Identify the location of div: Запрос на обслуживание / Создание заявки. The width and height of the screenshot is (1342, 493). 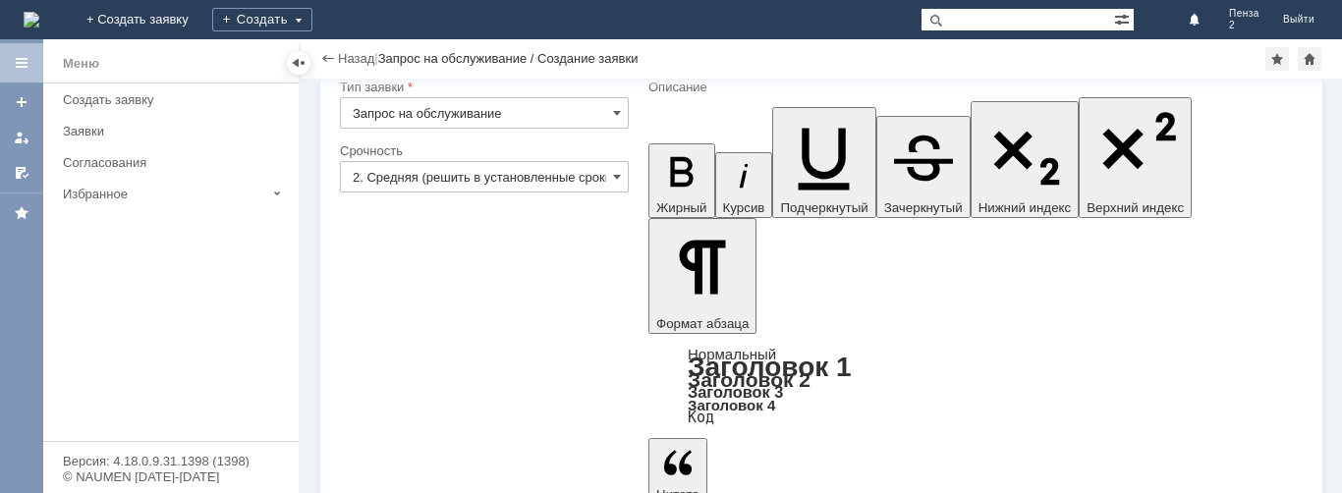
(508, 58).